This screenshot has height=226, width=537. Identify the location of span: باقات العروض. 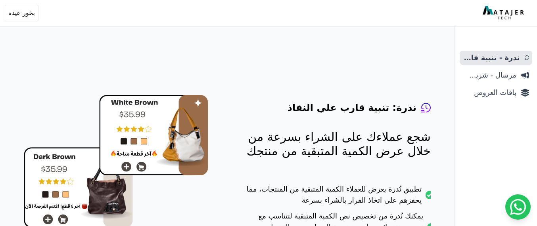
(489, 93).